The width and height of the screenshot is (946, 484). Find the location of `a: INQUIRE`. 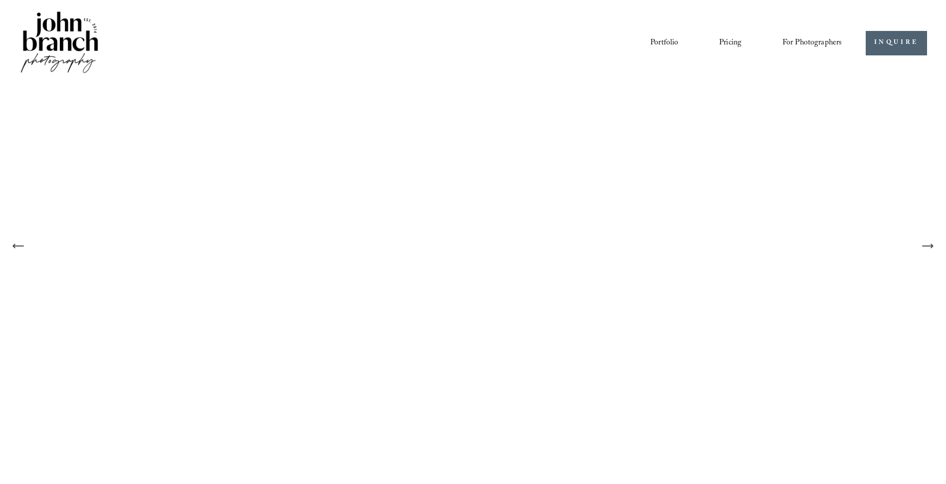

a: INQUIRE is located at coordinates (896, 43).